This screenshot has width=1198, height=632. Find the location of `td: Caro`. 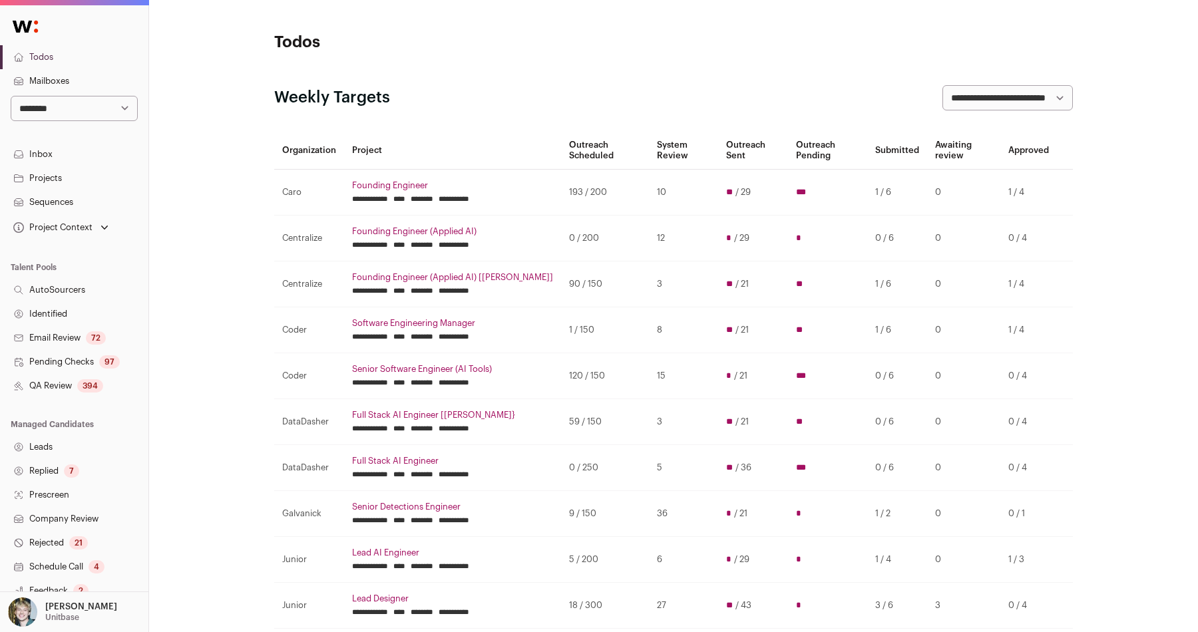

td: Caro is located at coordinates (309, 192).